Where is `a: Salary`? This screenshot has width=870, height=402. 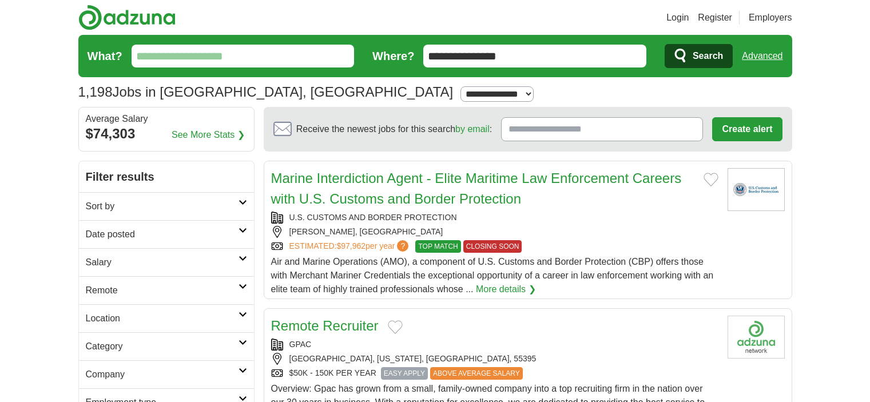 a: Salary is located at coordinates (166, 262).